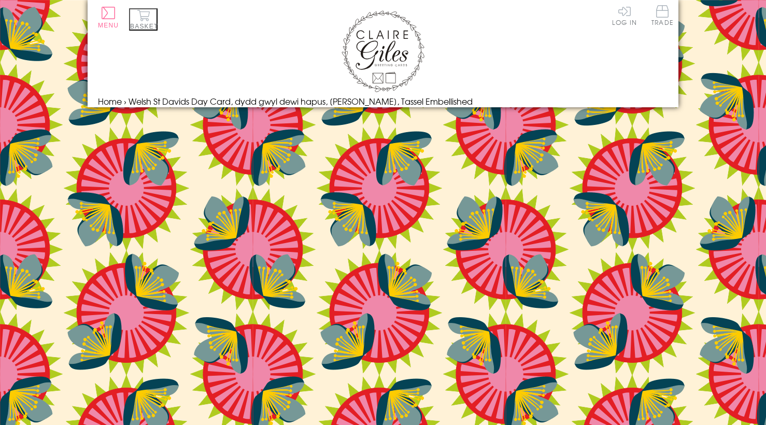 The width and height of the screenshot is (766, 425). What do you see at coordinates (110, 101) in the screenshot?
I see `a: Home` at bounding box center [110, 101].